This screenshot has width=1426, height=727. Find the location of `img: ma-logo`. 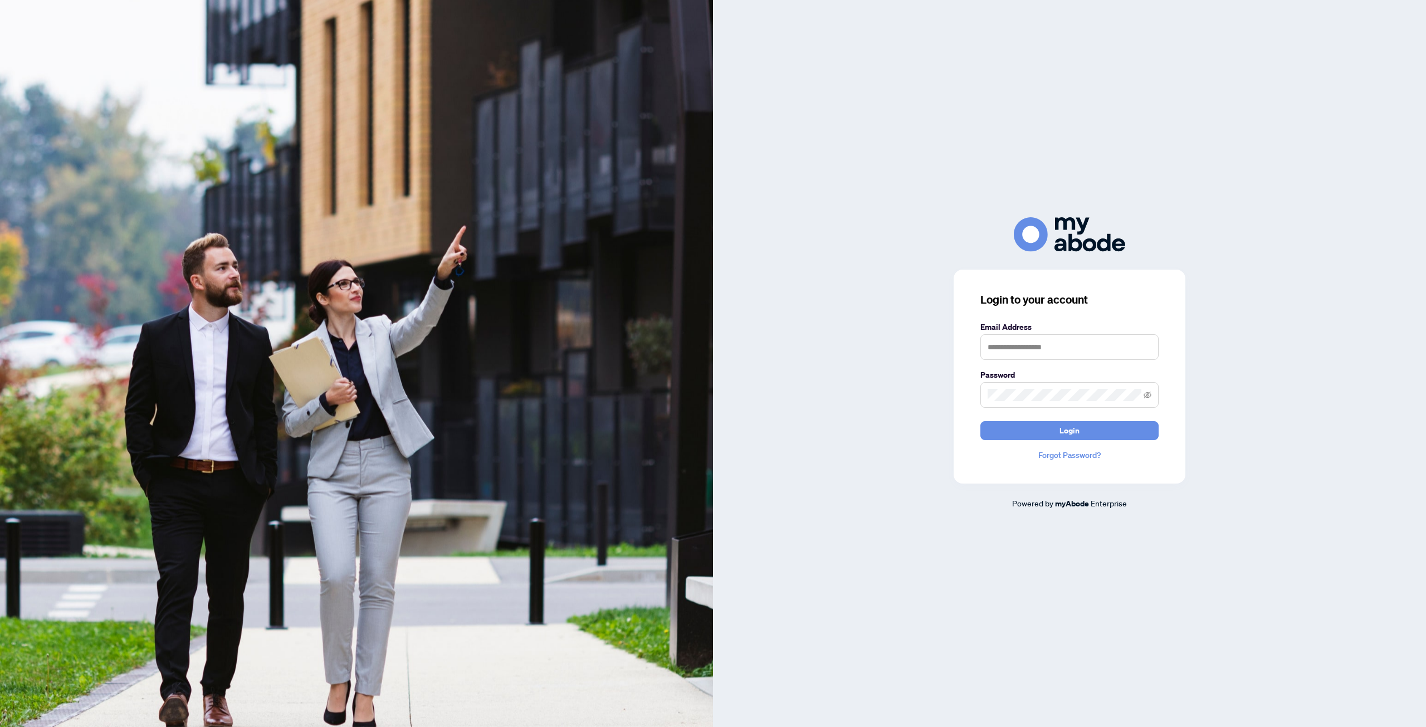

img: ma-logo is located at coordinates (1070, 234).